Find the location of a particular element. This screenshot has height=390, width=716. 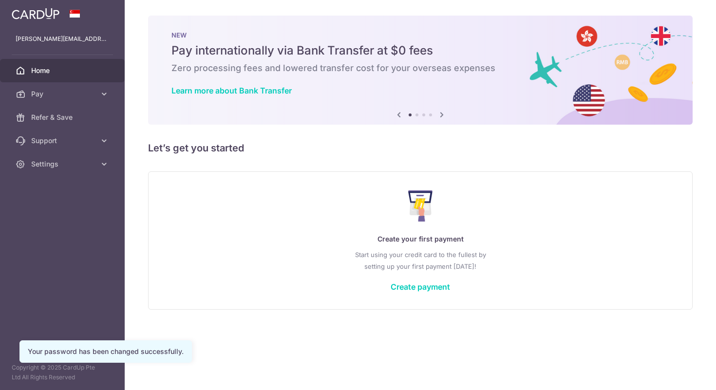

span: Support is located at coordinates (63, 141).